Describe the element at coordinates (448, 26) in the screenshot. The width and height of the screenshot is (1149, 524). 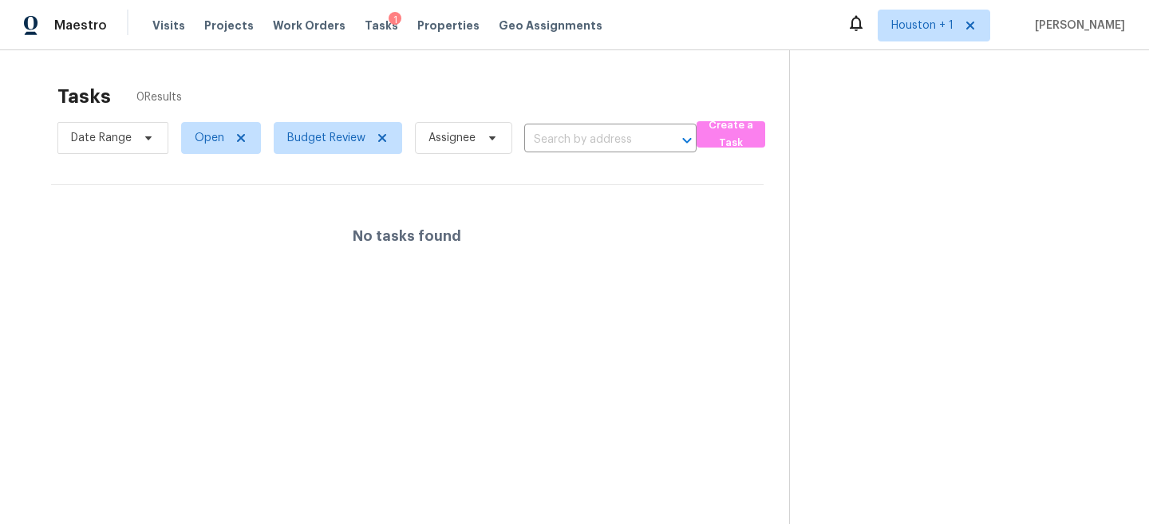
I see `span: Properties` at that location.